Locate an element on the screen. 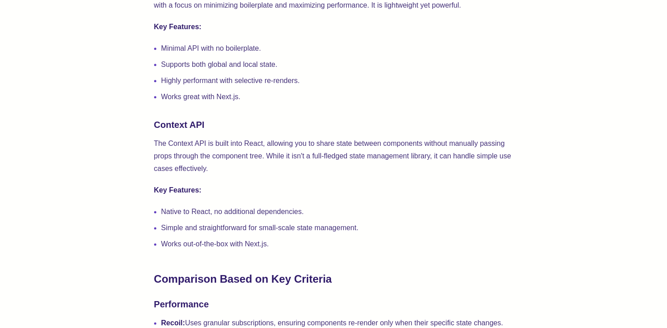 The width and height of the screenshot is (667, 328). p: The Context API is built into React, allowing you to share state between components without manua... is located at coordinates (334, 156).